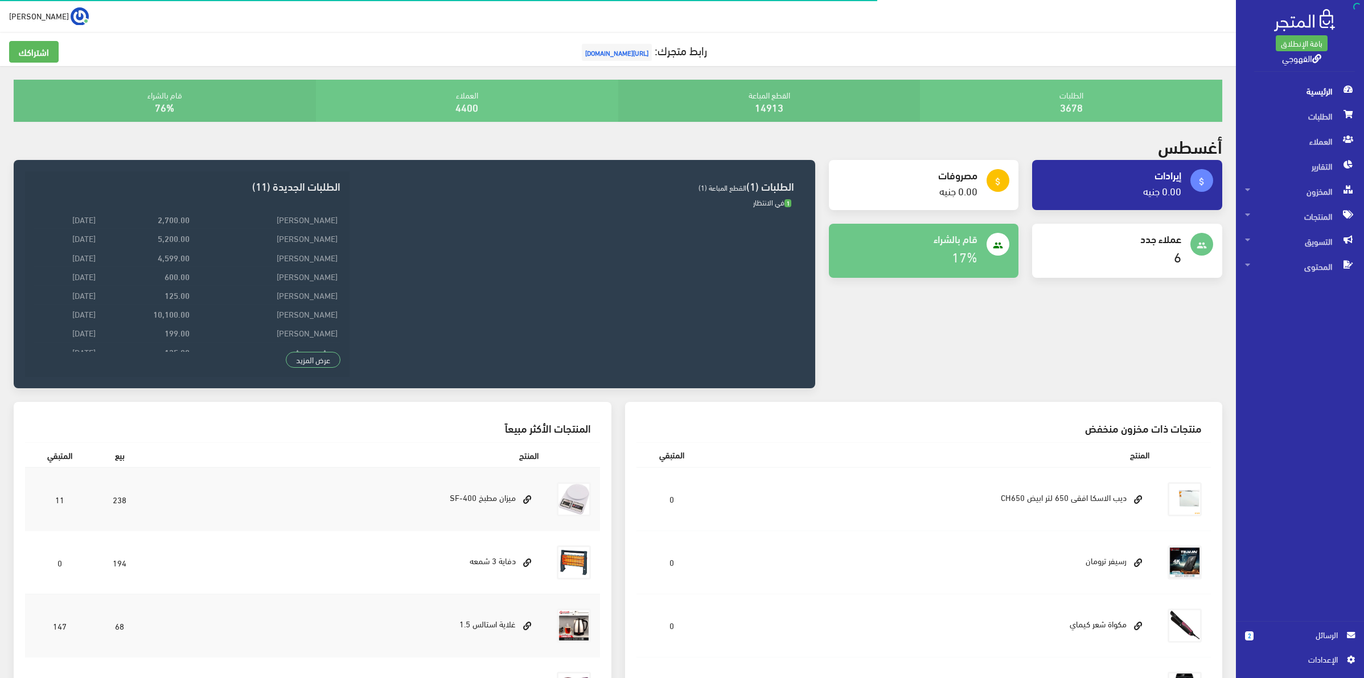  What do you see at coordinates (34, 52) in the screenshot?
I see `a: اشتراكك` at bounding box center [34, 52].